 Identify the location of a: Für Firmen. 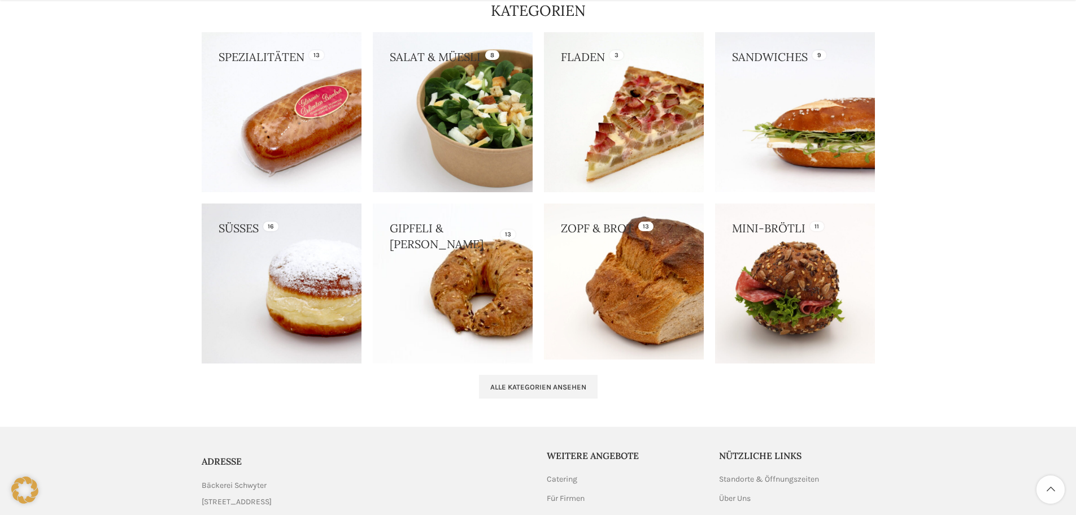
(566, 498).